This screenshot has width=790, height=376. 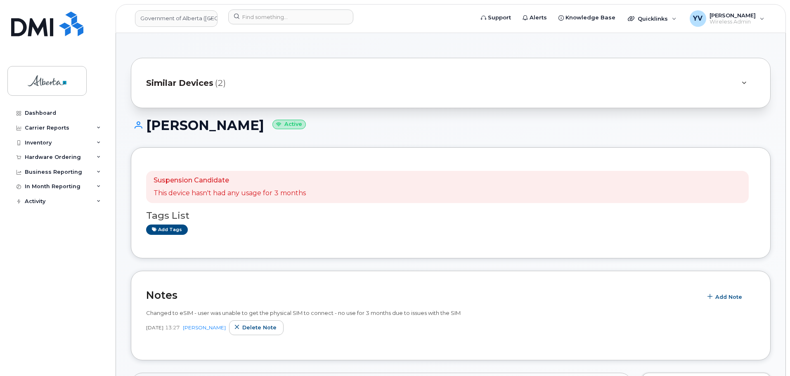 I want to click on p: Suspension Candidate, so click(x=229, y=180).